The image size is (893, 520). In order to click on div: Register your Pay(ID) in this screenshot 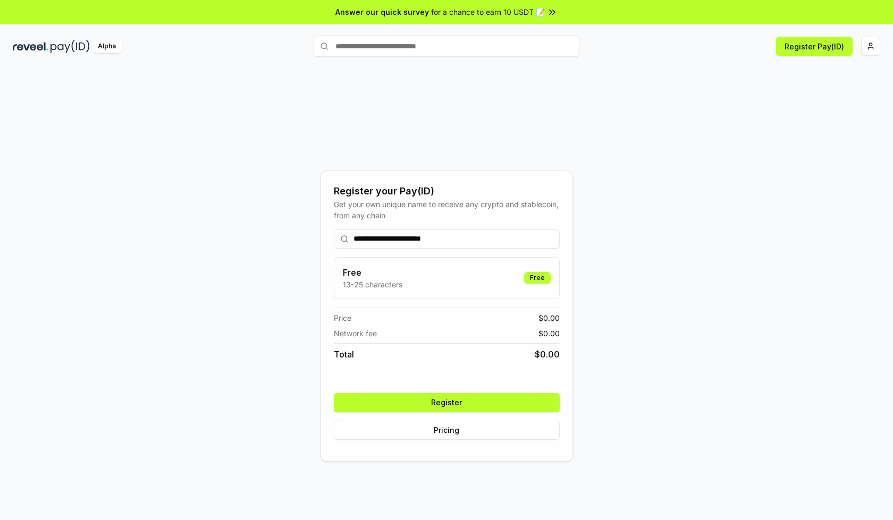, I will do `click(446, 191)`.